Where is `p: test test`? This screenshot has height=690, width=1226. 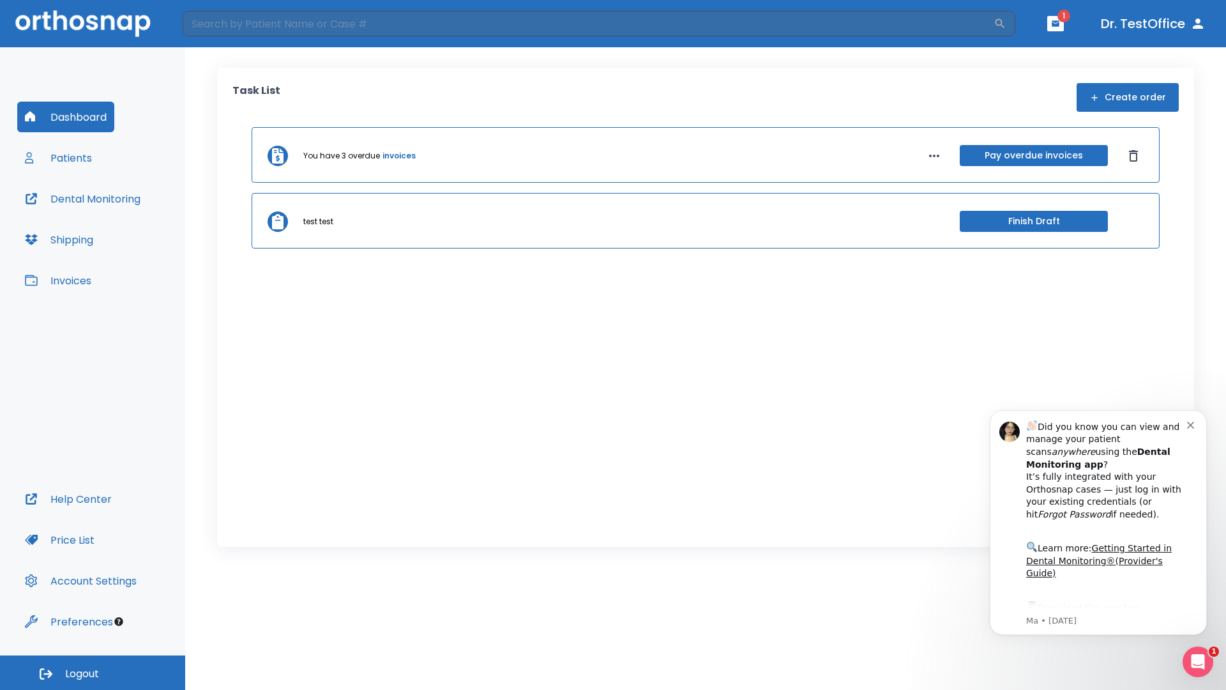 p: test test is located at coordinates (318, 222).